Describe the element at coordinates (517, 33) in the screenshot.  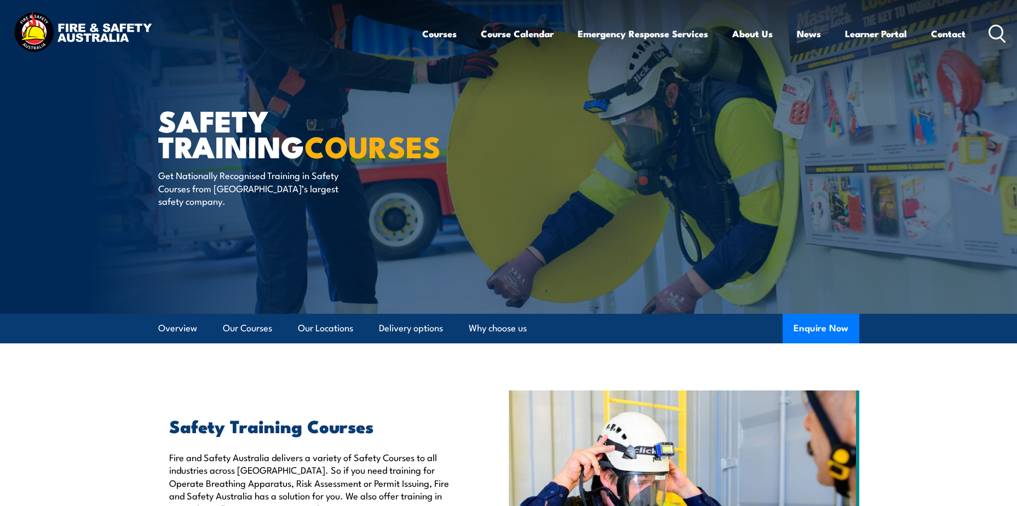
I see `a: Course Calendar` at that location.